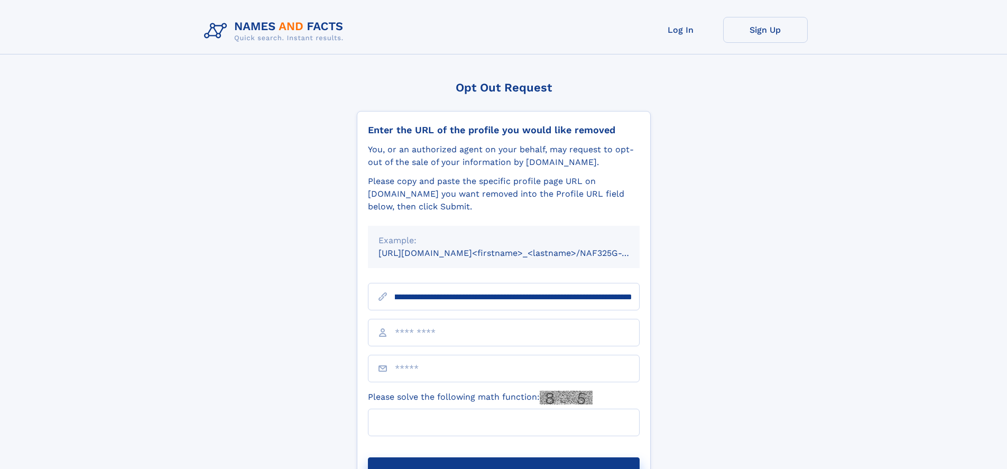  Describe the element at coordinates (504, 130) in the screenshot. I see `div: Enter the URL of the profile you would like removed` at that location.